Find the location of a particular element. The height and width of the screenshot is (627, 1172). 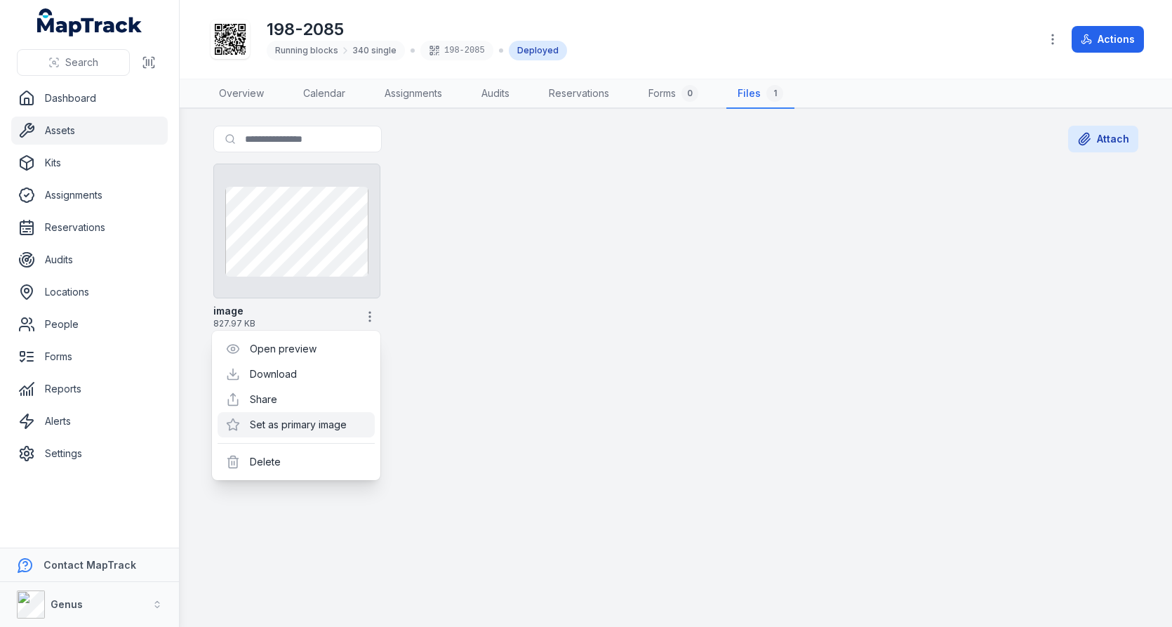

a: Assets is located at coordinates (89, 131).